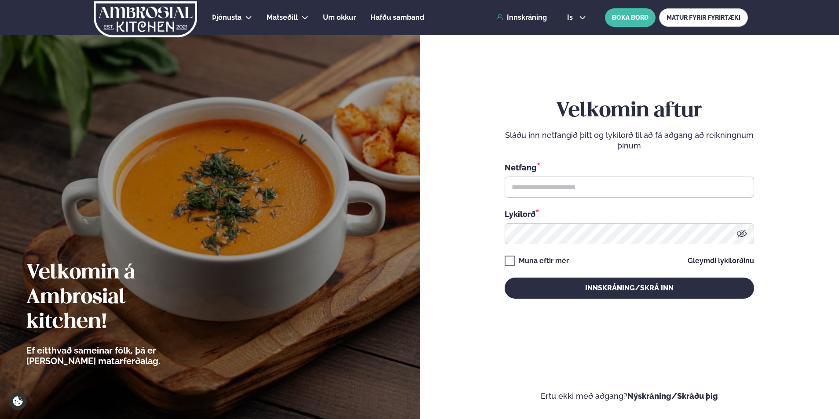  What do you see at coordinates (397, 17) in the screenshot?
I see `span: Hafðu samband` at bounding box center [397, 17].